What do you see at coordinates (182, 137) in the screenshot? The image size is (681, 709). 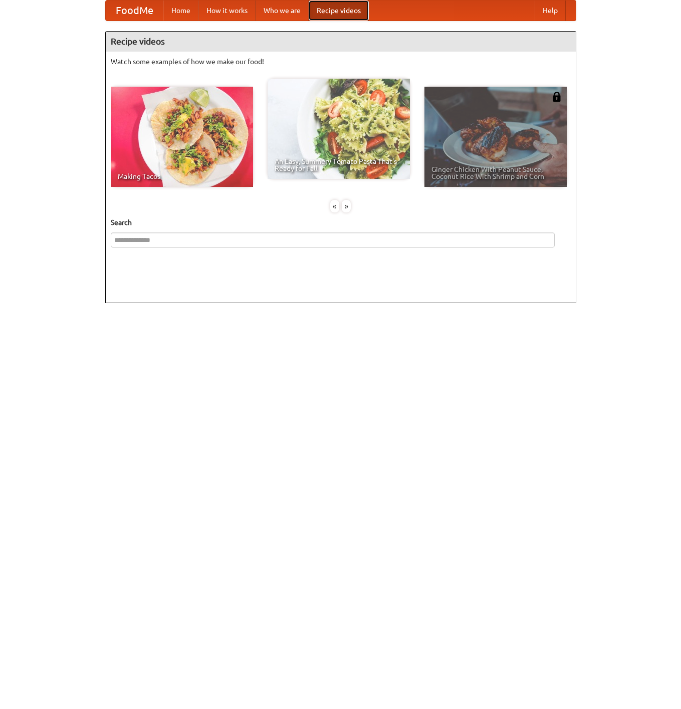 I see `a: Making Tacos` at bounding box center [182, 137].